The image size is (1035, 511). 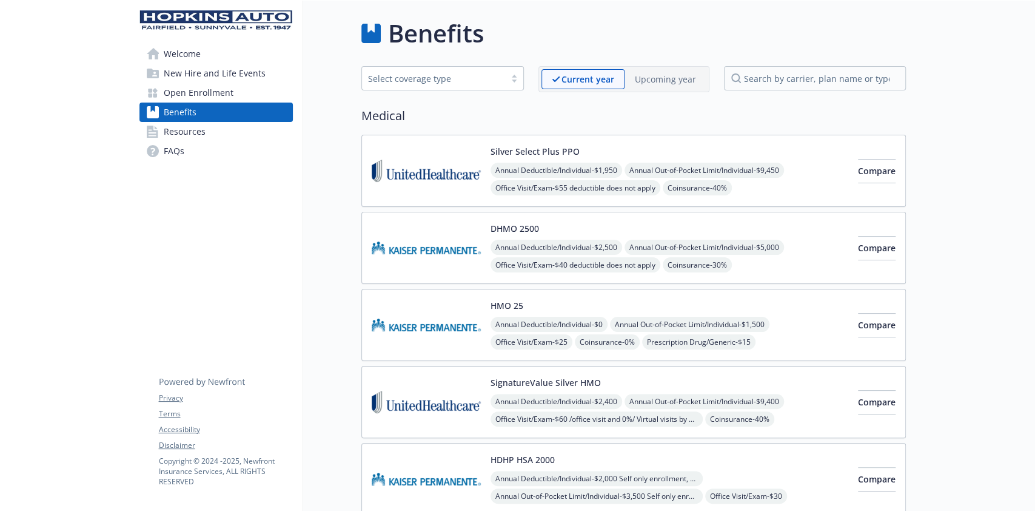 I want to click on button: SignatureValue Silver HMO, so click(x=546, y=382).